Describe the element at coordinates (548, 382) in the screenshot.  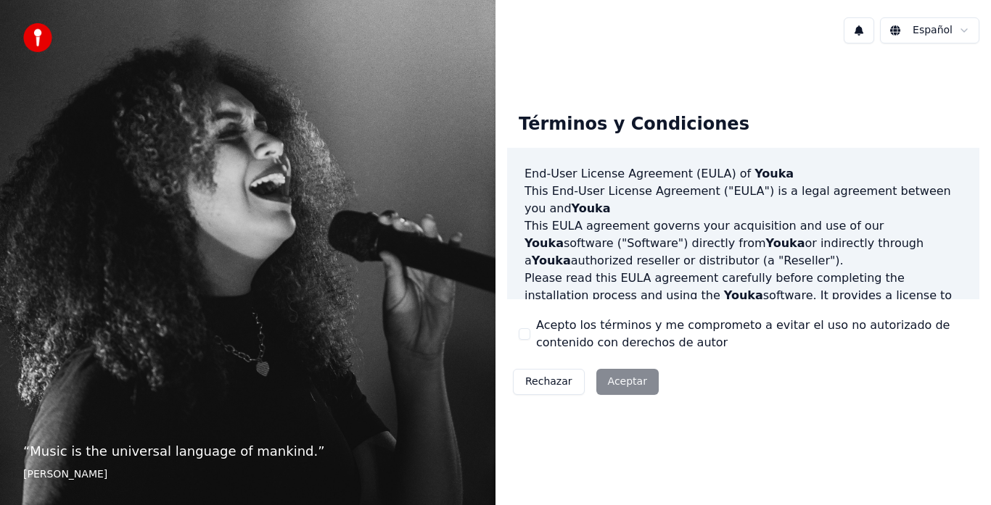
I see `button: Rechazar` at that location.